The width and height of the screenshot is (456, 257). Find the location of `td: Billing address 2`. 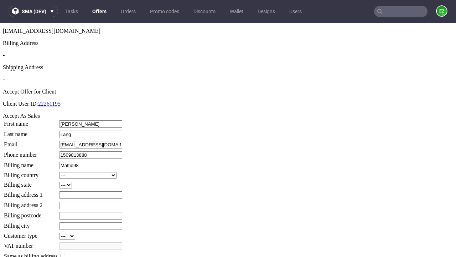

td: Billing address 2 is located at coordinates (31, 182).